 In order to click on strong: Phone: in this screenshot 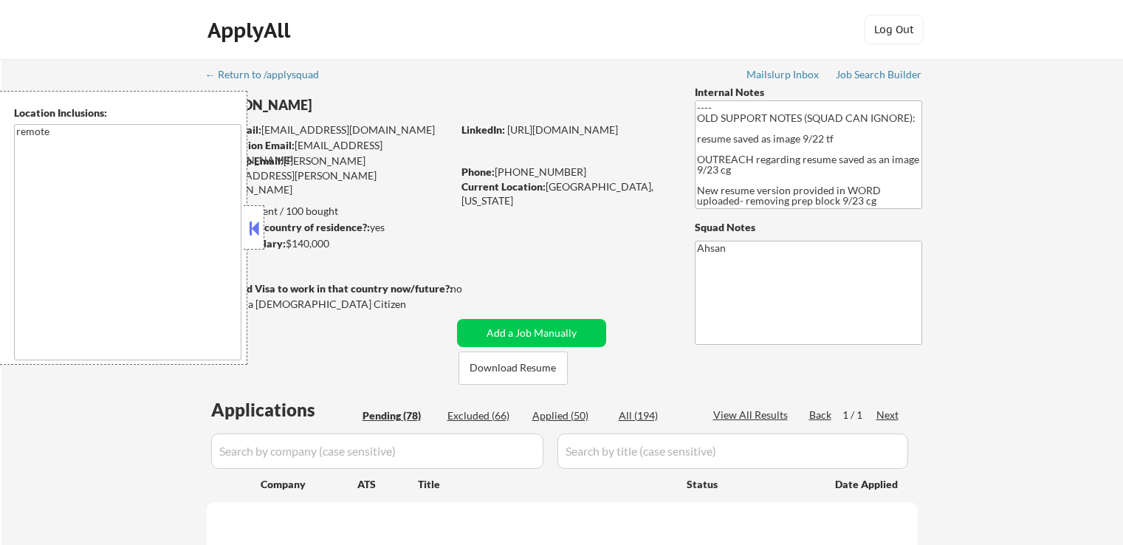, I will do `click(478, 171)`.